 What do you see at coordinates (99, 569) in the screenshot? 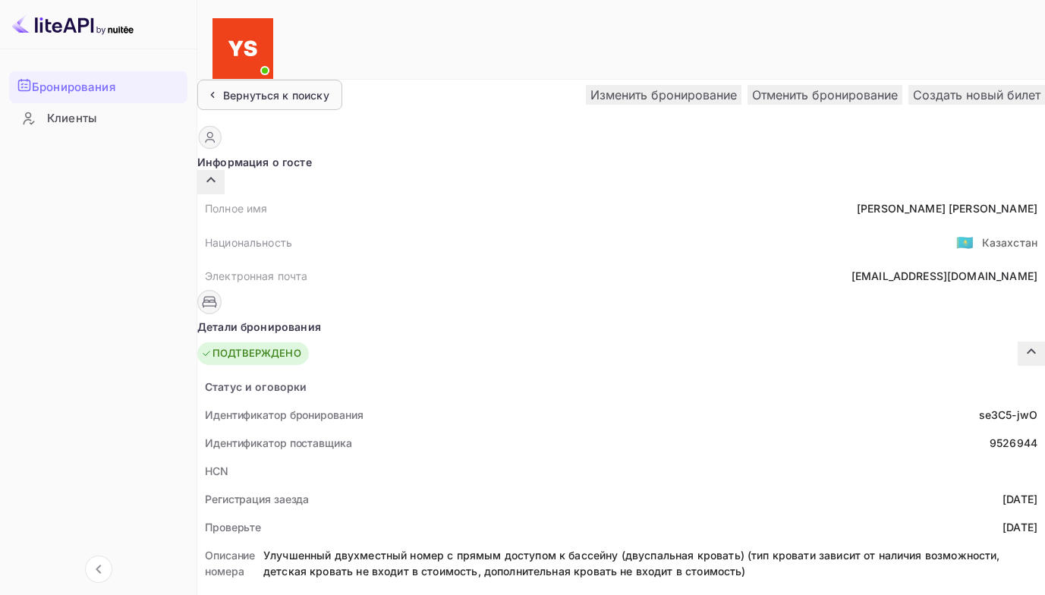
I see `button: Свернуть навигацию` at bounding box center [99, 569].